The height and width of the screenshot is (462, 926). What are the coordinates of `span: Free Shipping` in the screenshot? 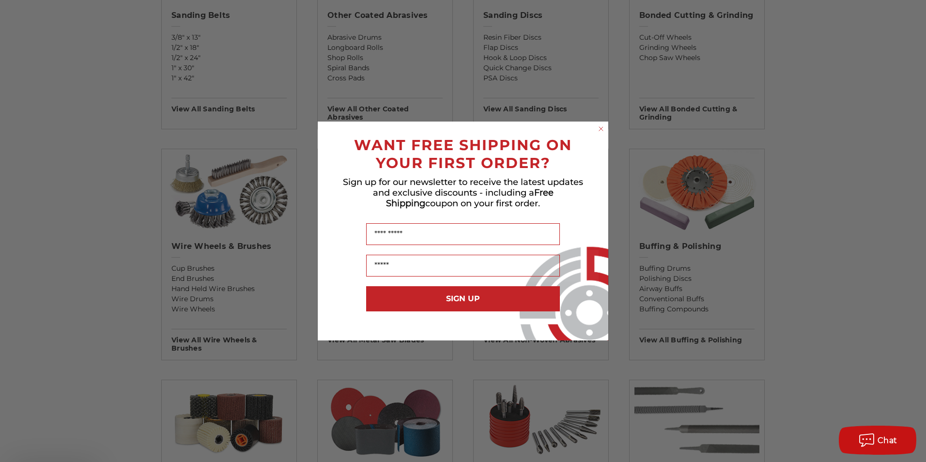 It's located at (470, 198).